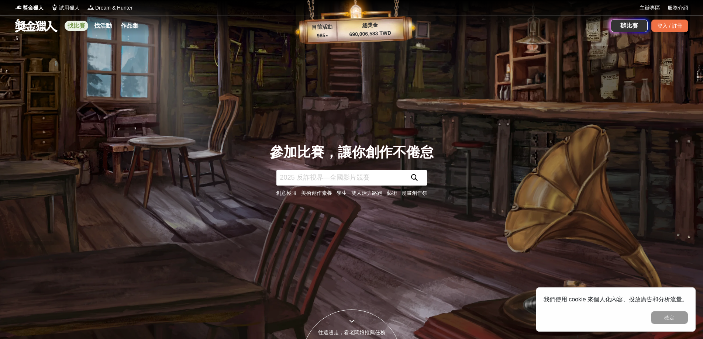  What do you see at coordinates (678, 8) in the screenshot?
I see `a: 服務介紹` at bounding box center [678, 8].